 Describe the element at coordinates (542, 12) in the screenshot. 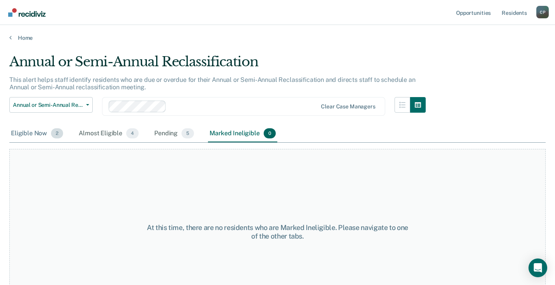

I see `div: C P` at that location.